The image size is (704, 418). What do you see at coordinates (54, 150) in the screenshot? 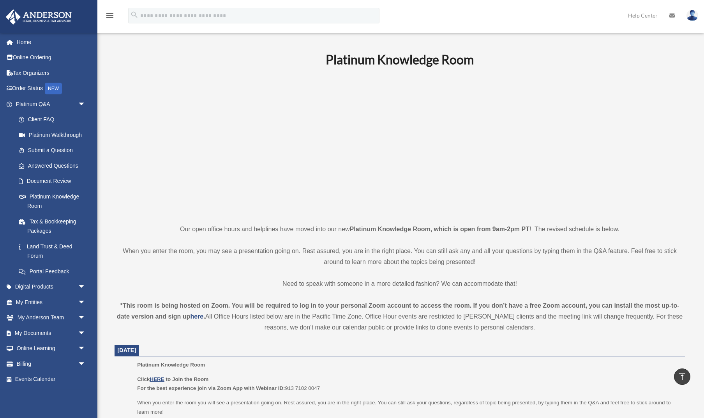
I see `a: Submit a Question` at bounding box center [54, 150].